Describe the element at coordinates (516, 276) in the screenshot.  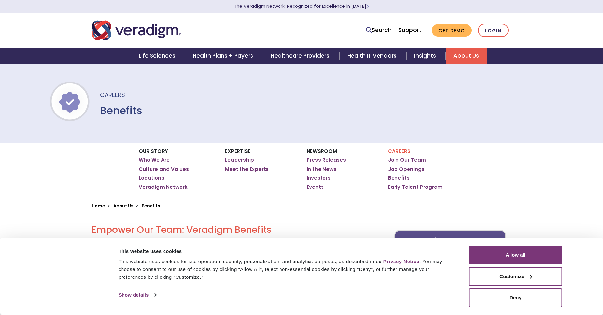
I see `button: Customize` at that location.